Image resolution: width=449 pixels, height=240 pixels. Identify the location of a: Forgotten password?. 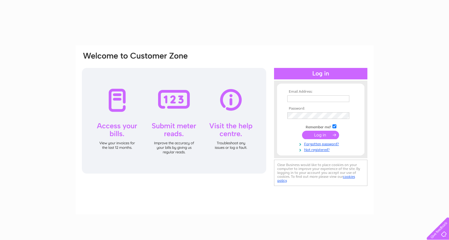
(321, 143).